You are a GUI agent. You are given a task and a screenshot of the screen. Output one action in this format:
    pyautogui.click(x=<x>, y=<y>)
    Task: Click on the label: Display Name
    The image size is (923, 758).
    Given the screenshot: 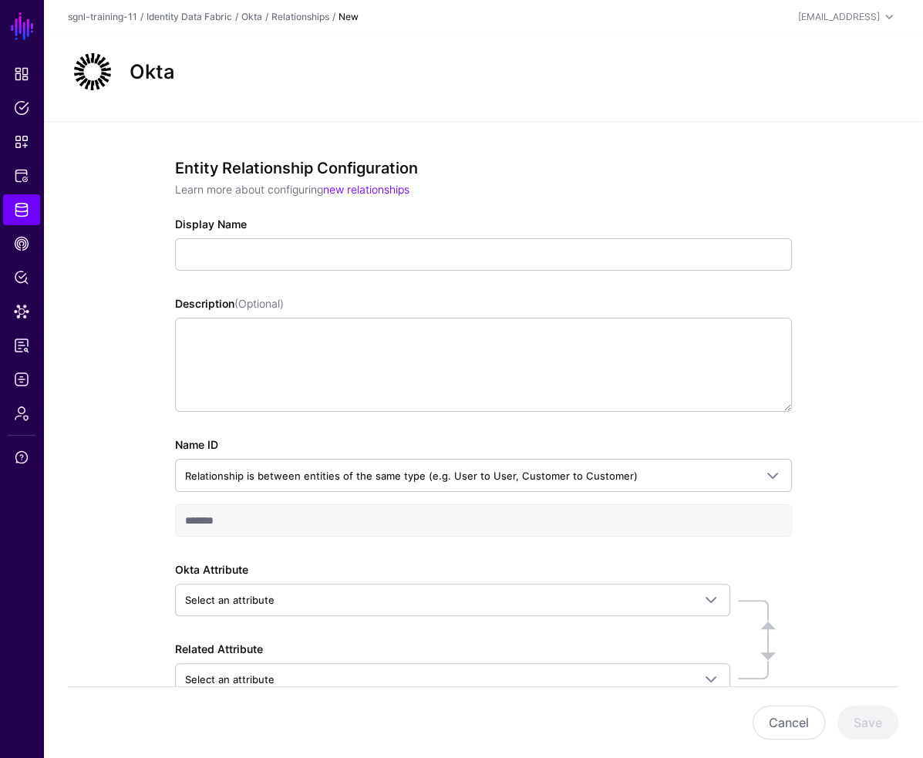 What is the action you would take?
    pyautogui.click(x=211, y=224)
    